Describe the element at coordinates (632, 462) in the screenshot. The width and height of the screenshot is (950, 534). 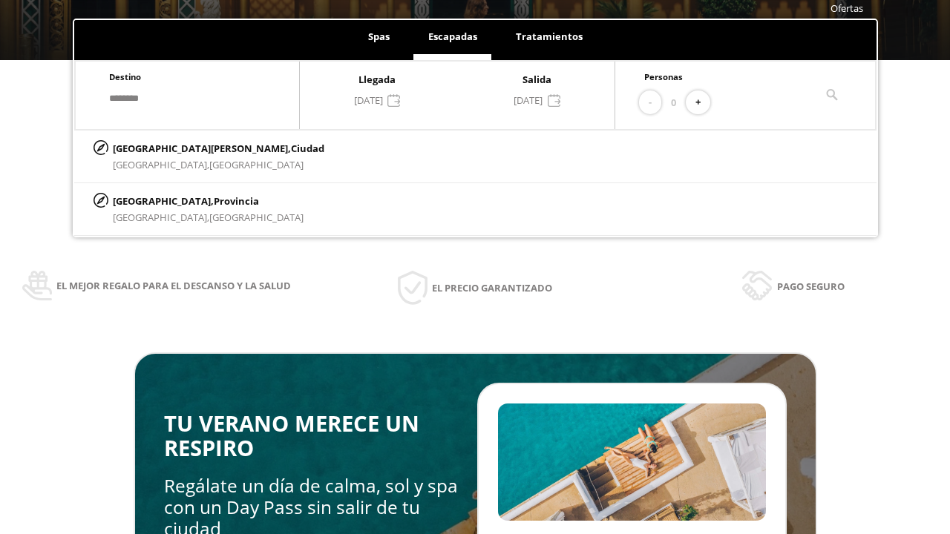
I see `img: Slide2.BHA6Qswy.webp` at that location.